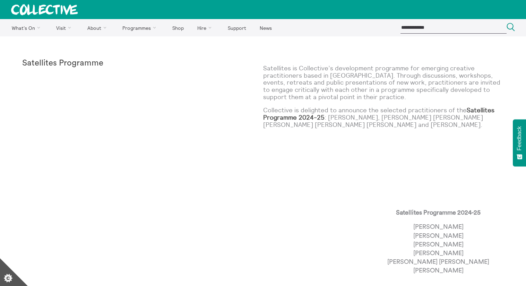  What do you see at coordinates (237, 28) in the screenshot?
I see `a: Support` at bounding box center [237, 28].